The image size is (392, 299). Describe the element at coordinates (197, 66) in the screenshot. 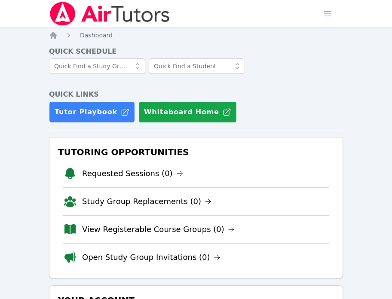

I see `input: Quick Find a Student` at that location.